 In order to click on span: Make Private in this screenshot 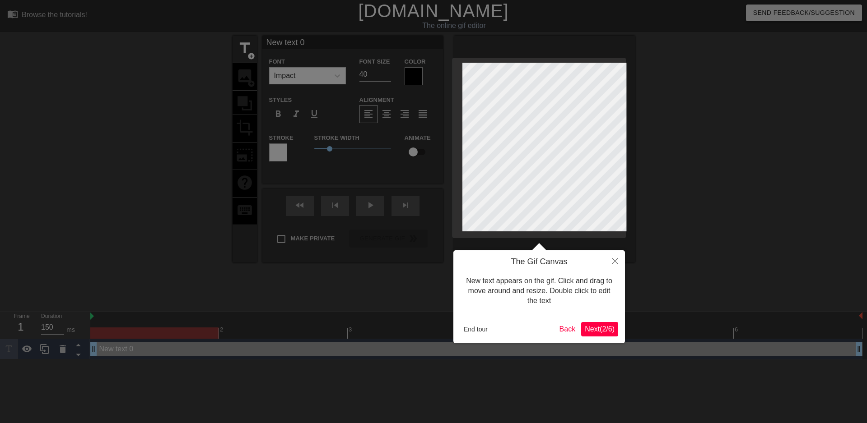, I will do `click(313, 239)`.